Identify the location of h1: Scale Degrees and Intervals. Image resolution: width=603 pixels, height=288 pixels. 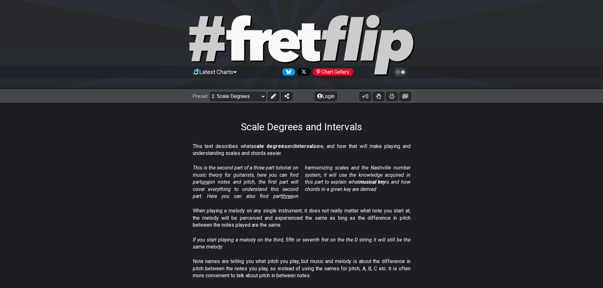
(301, 127).